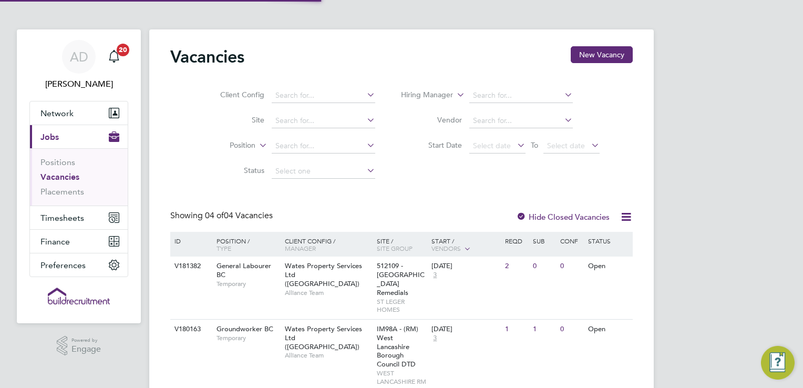 The height and width of the screenshot is (388, 803). Describe the element at coordinates (224, 248) in the screenshot. I see `span: Type` at that location.